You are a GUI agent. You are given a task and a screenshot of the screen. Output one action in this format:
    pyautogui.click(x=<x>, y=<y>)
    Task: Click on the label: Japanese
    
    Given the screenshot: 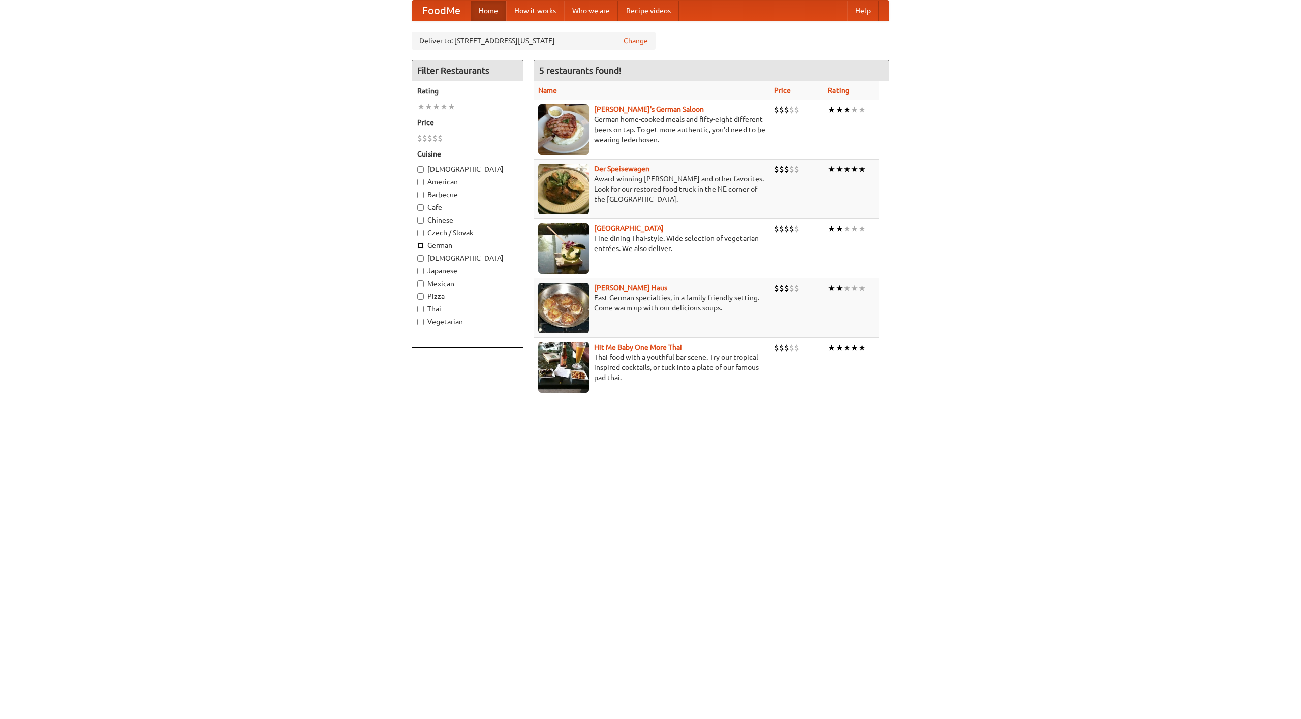 What is the action you would take?
    pyautogui.click(x=467, y=271)
    